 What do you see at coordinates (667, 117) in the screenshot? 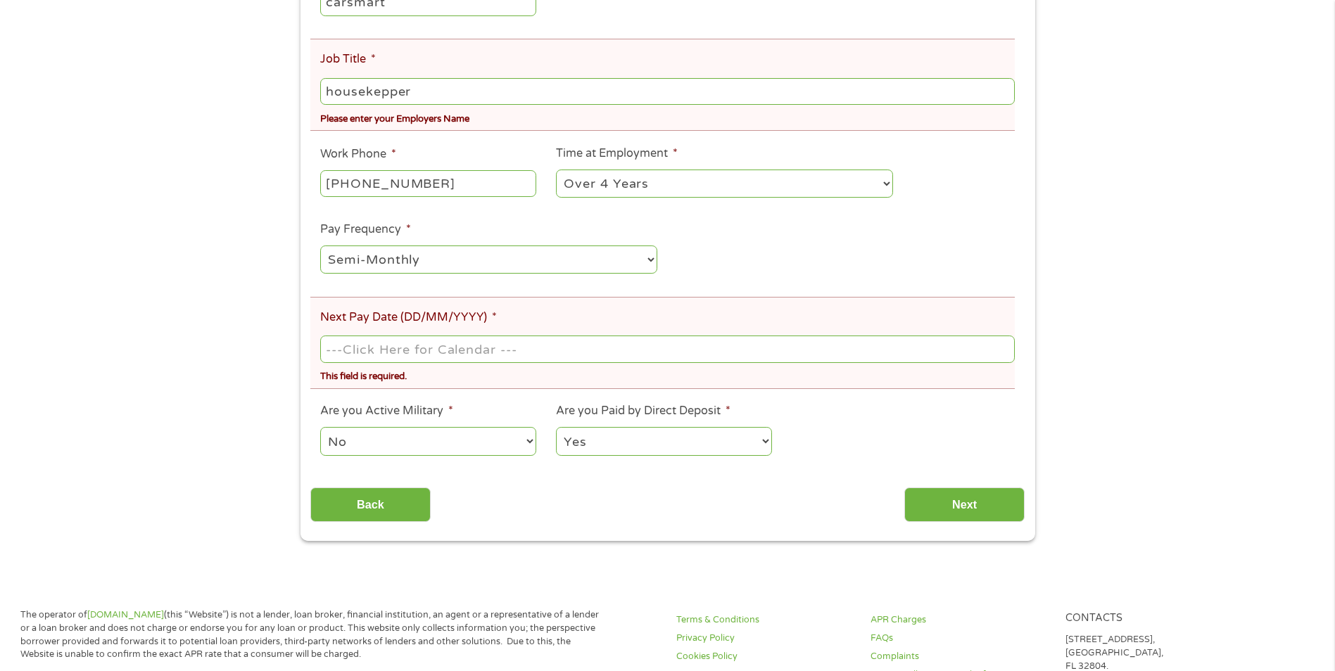
I see `div: Please enter your Employers Name` at bounding box center [667, 117].